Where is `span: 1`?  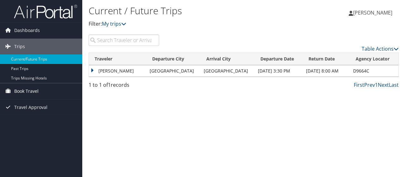 span: 1 is located at coordinates (109, 85).